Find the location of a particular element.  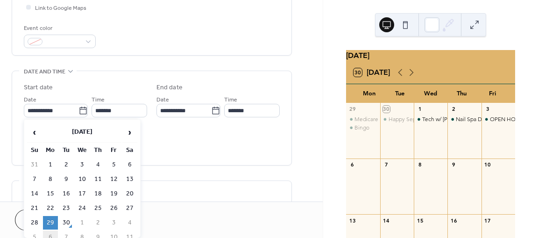

div: 1 is located at coordinates (420, 109).